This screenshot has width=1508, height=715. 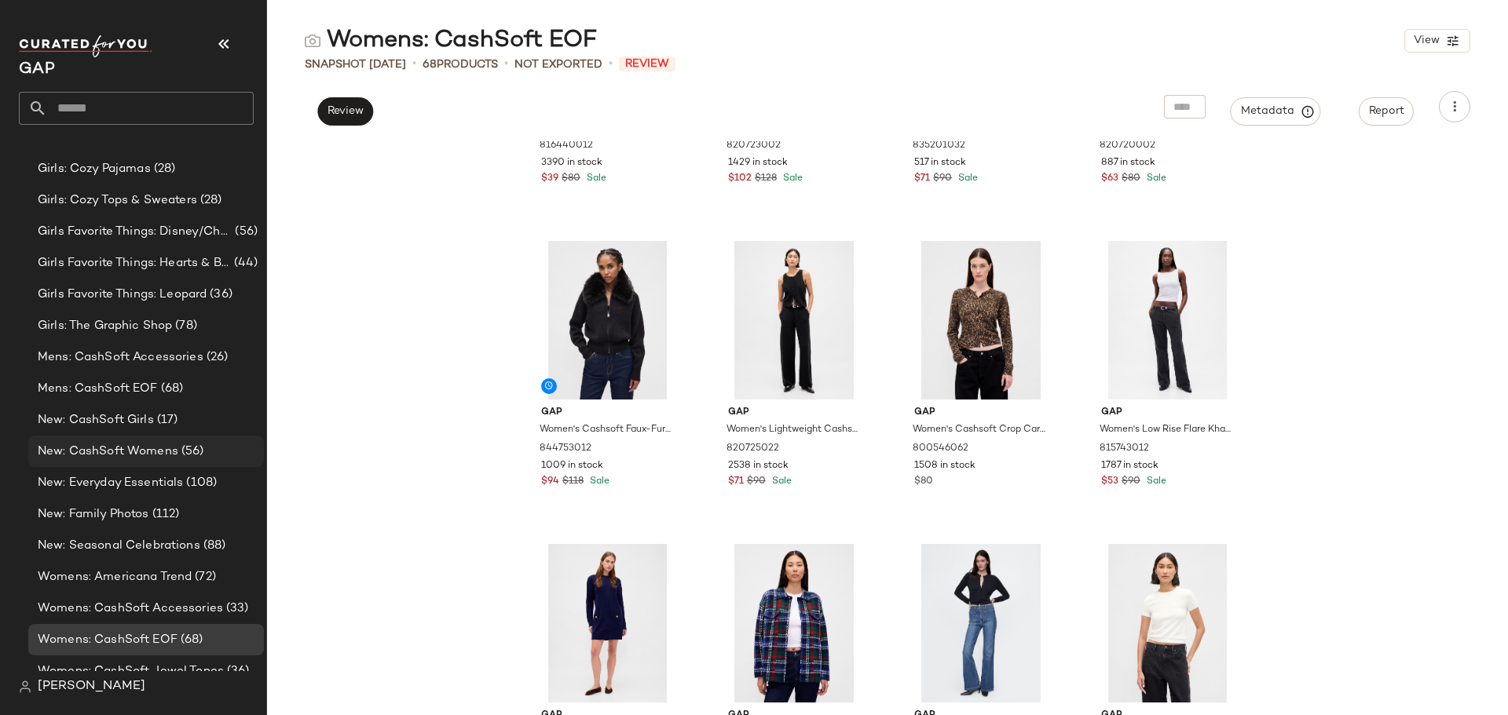 I want to click on span: Girls Favorite Things: Disney/Characters, so click(x=134, y=232).